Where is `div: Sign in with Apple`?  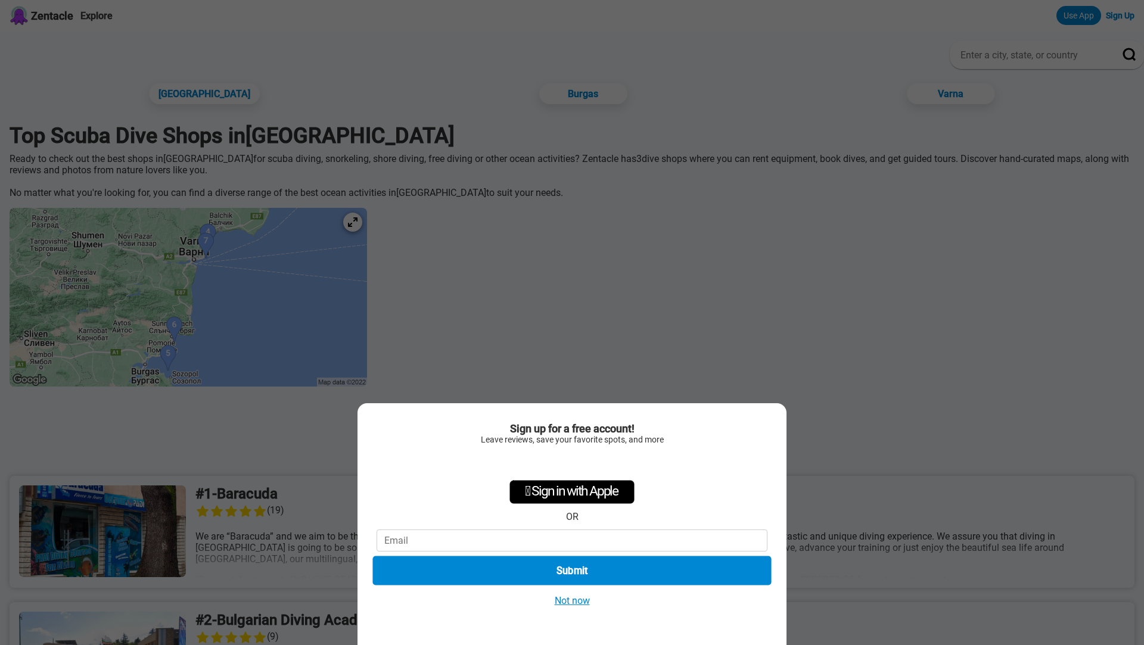 div: Sign in with Apple is located at coordinates (572, 492).